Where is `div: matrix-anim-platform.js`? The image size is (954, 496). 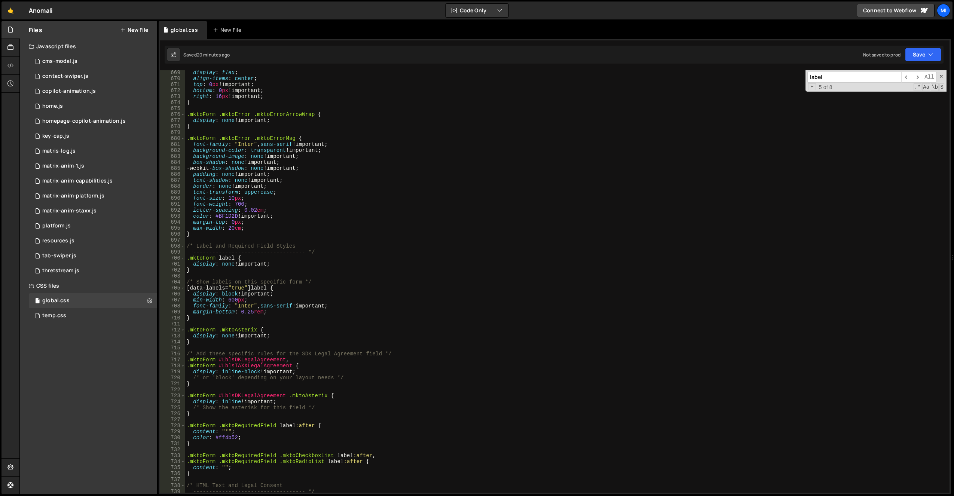
div: matrix-anim-platform.js is located at coordinates (73, 196).